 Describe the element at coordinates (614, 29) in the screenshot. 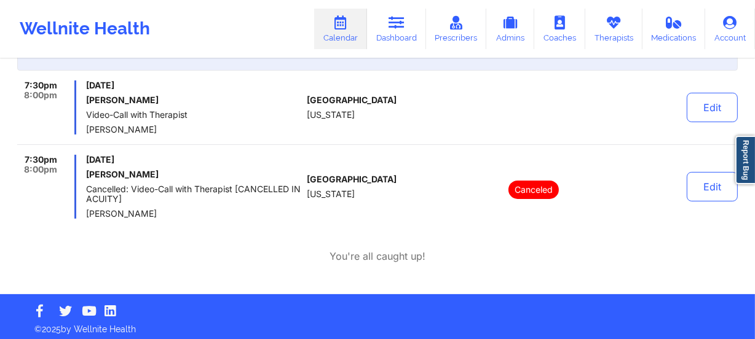

I see `a: Therapists` at that location.